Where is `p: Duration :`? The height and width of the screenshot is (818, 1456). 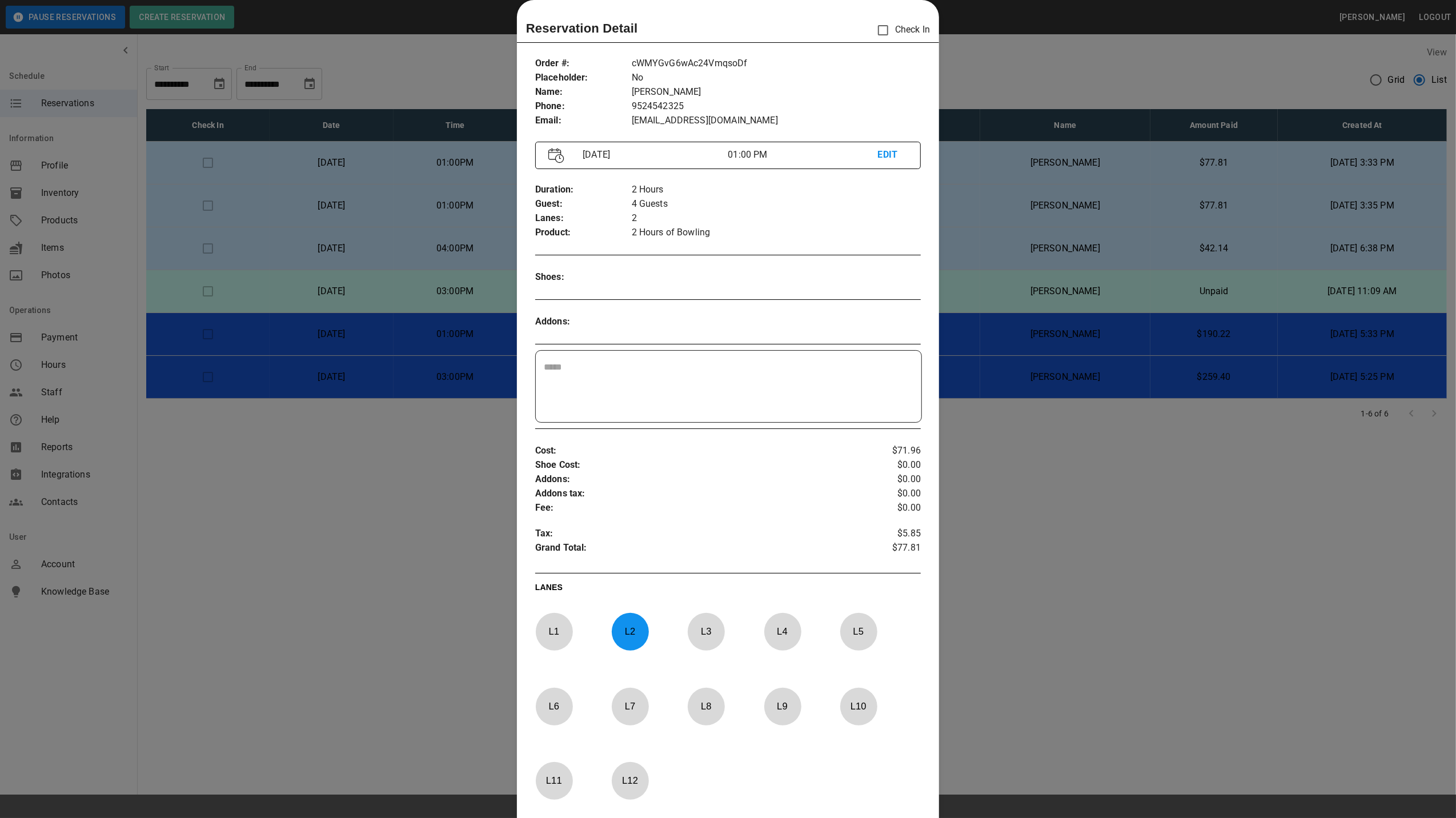 p: Duration : is located at coordinates (583, 189).